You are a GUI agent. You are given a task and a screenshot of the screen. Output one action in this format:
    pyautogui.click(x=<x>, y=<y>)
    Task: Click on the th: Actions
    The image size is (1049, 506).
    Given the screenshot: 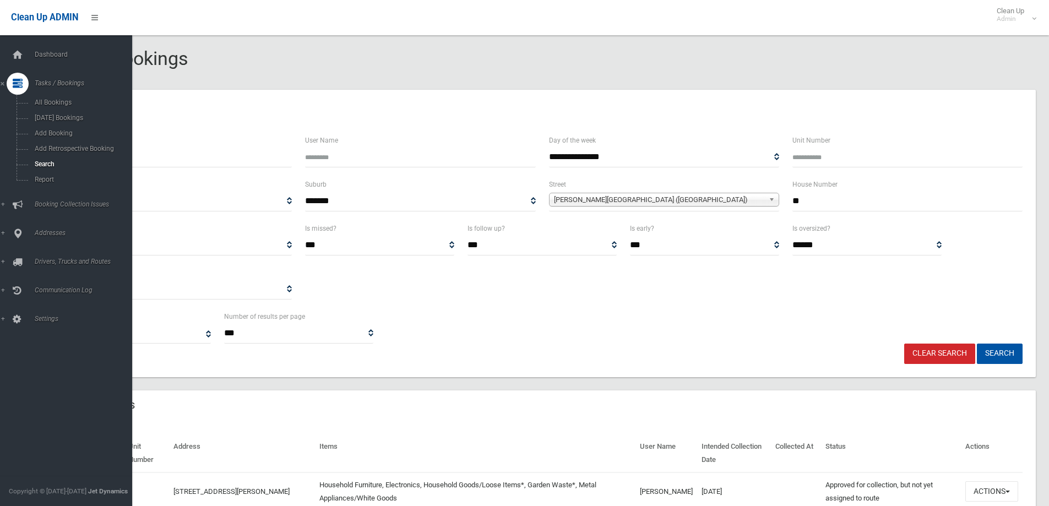 What is the action you would take?
    pyautogui.click(x=992, y=453)
    